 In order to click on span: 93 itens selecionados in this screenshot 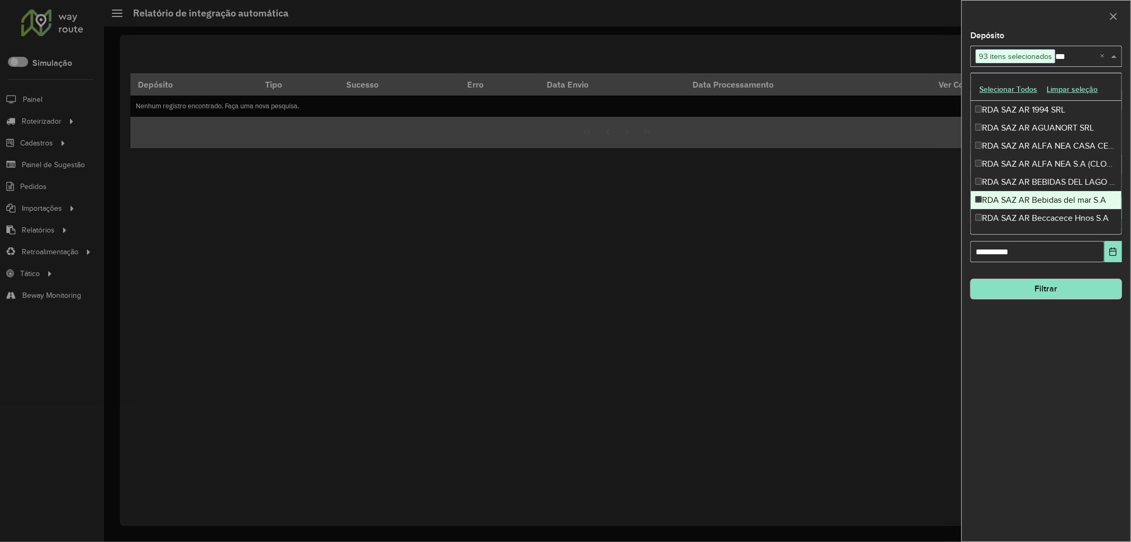, I will do `click(1016, 56)`.